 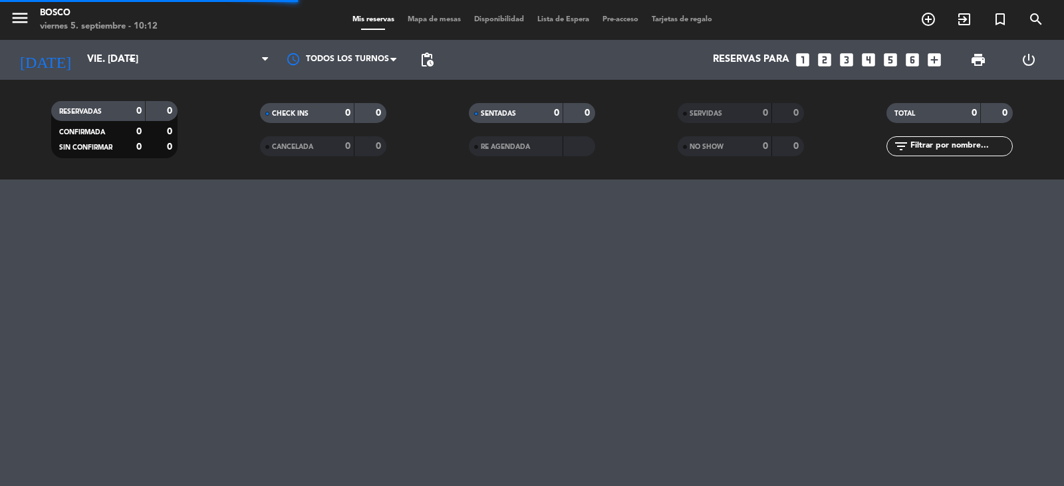 What do you see at coordinates (293, 147) in the screenshot?
I see `span: CANCELADA` at bounding box center [293, 147].